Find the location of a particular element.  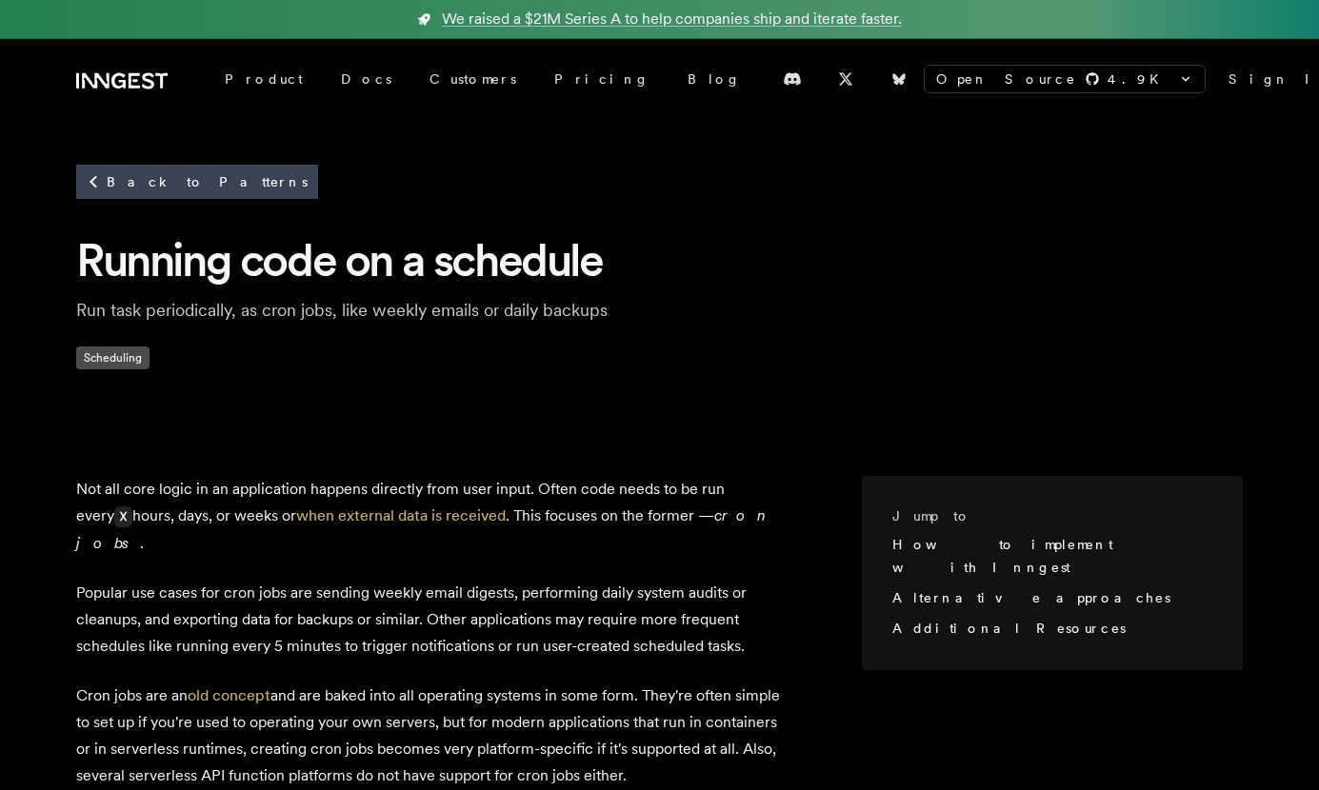

a: Back to Patterns is located at coordinates (197, 182).